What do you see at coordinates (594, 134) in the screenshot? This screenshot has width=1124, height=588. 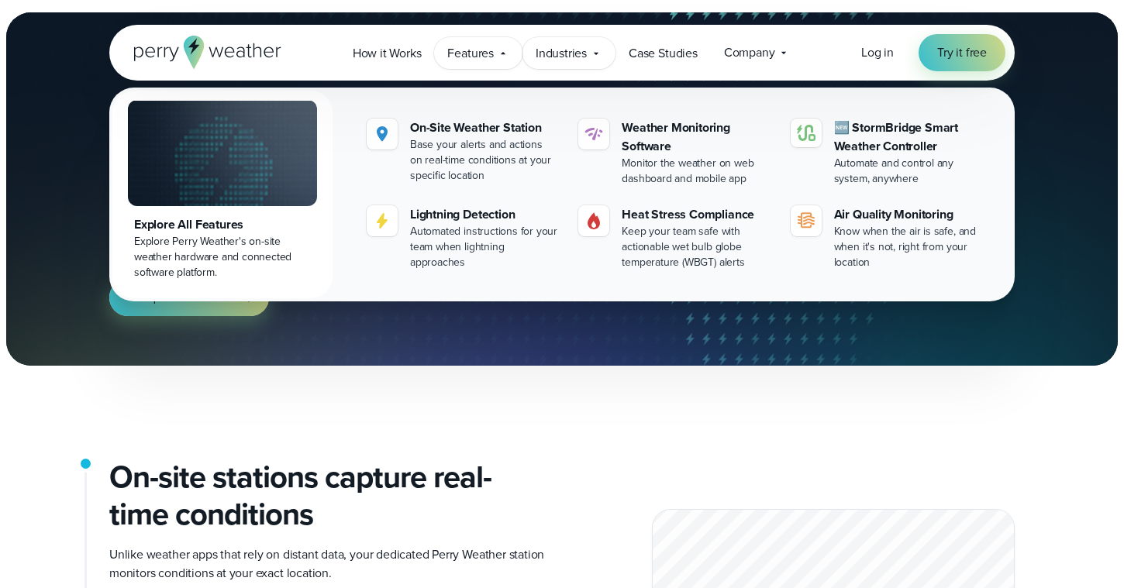 I see `img: software-icon.svg` at bounding box center [594, 134].